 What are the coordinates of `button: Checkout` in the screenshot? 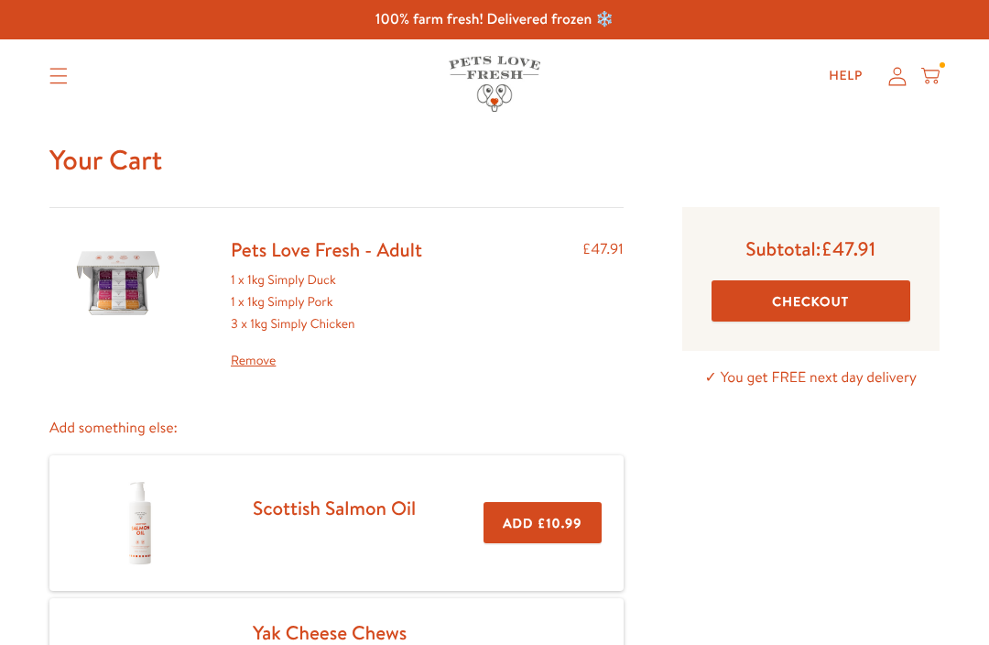 It's located at (811, 300).